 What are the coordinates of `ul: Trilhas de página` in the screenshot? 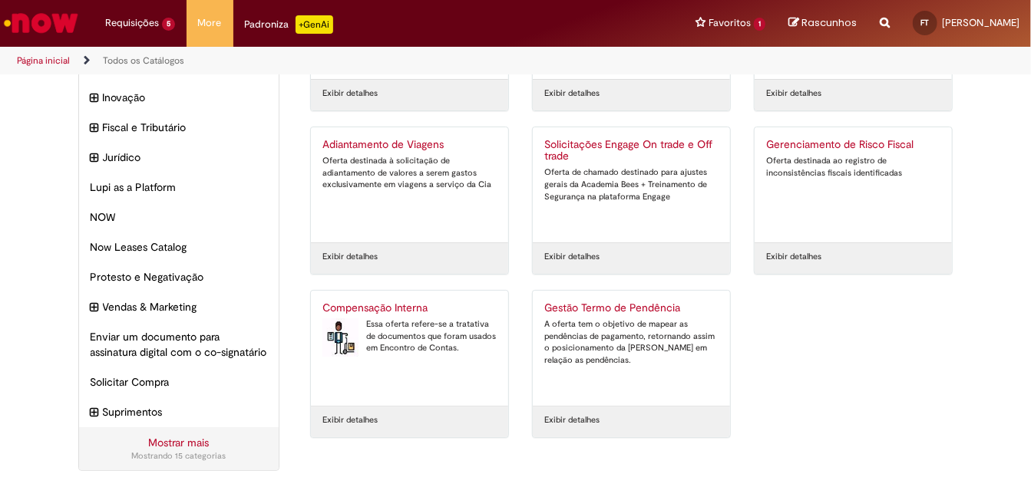 It's located at (343, 61).